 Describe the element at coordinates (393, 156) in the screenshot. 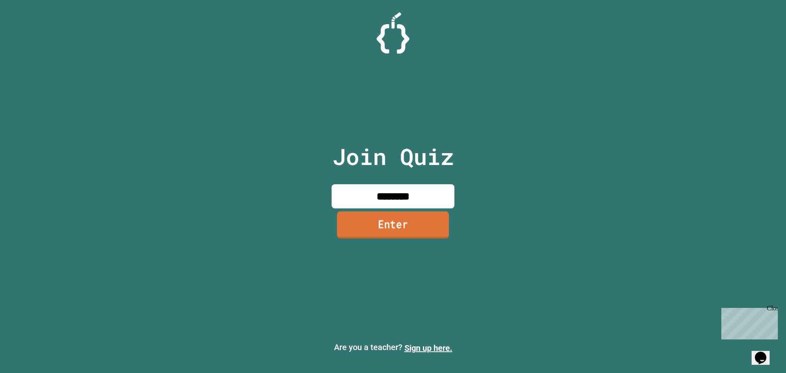

I see `p: Join Quiz` at that location.